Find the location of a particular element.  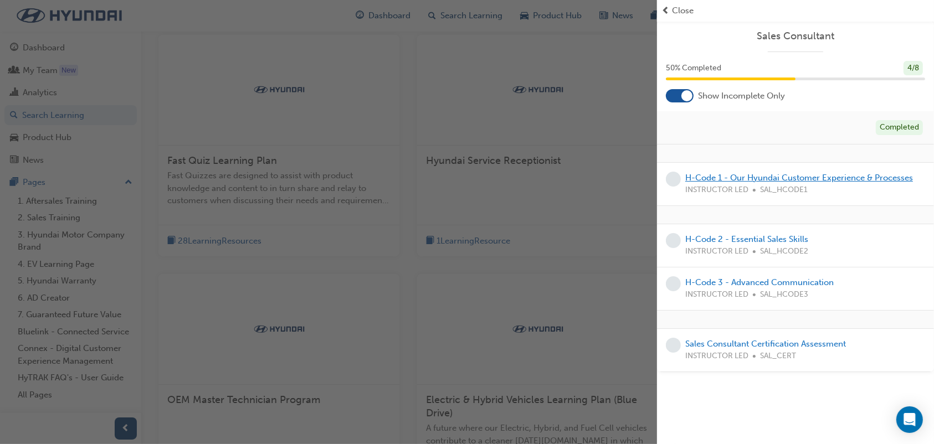

a: H-Code 2 - Essential Sales Skills is located at coordinates (747, 239).